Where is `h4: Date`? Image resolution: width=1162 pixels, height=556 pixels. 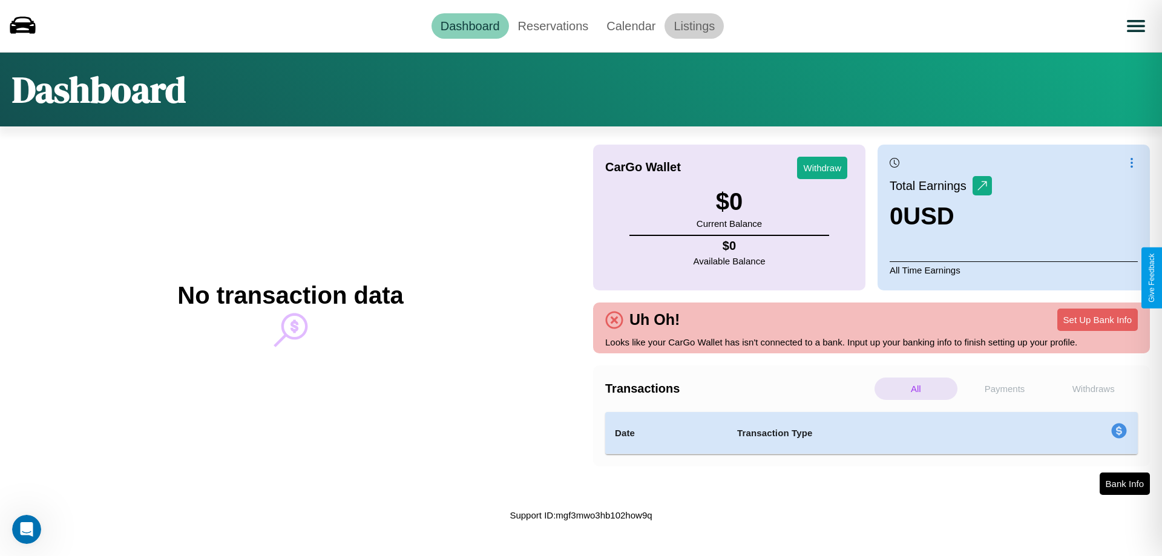
h4: Date is located at coordinates (666, 433).